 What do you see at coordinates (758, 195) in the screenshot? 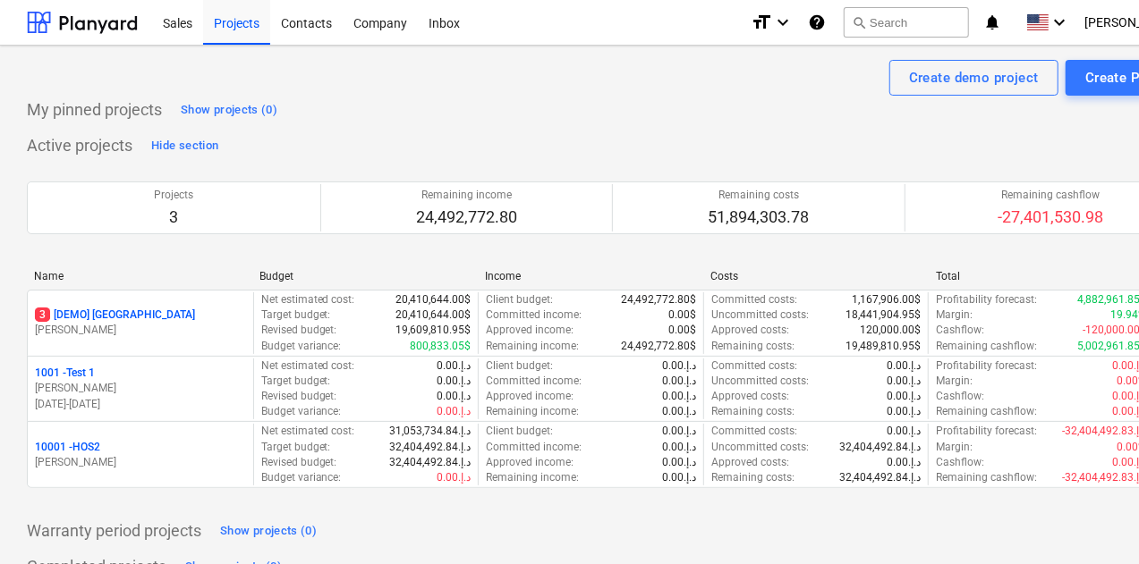
I see `p: Remaining costs` at bounding box center [758, 195].